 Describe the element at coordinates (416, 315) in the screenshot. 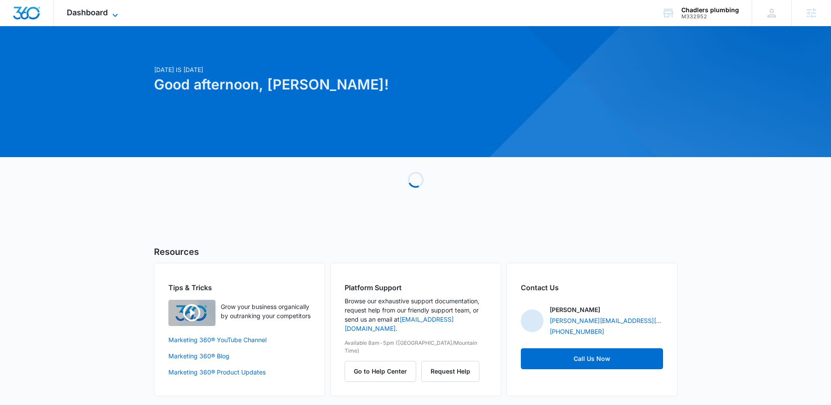

I see `p: Browse our exhaustive support documentation, request help from our friendly support team, or send...` at that location.